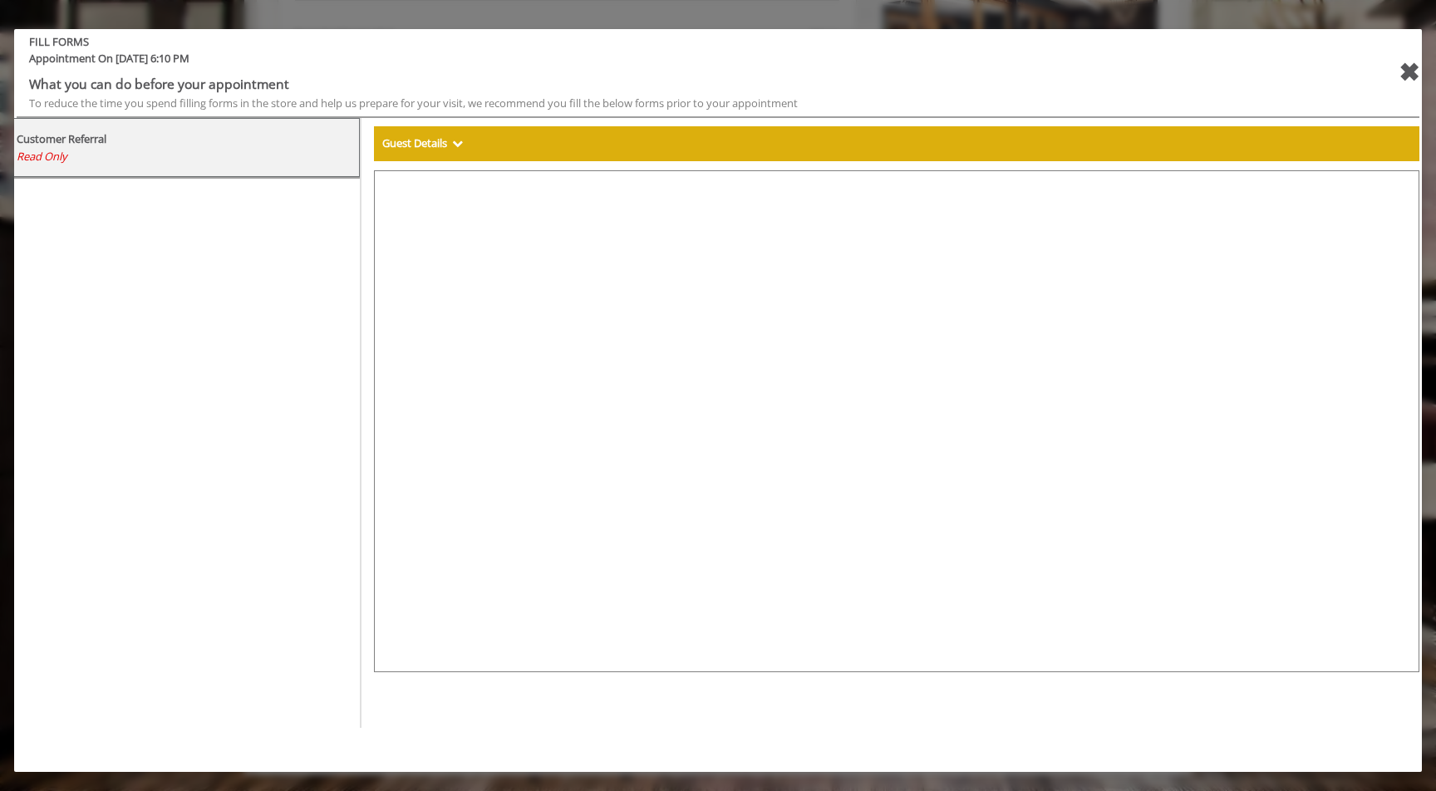 This screenshot has height=791, width=1436. I want to click on span: Read Only, so click(42, 156).